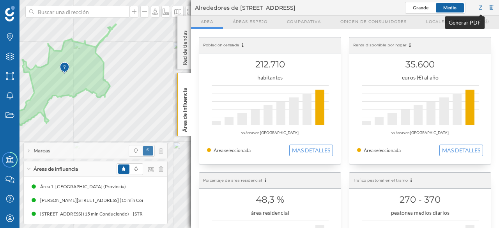  I want to click on span: Áreas de influencia, so click(56, 169).